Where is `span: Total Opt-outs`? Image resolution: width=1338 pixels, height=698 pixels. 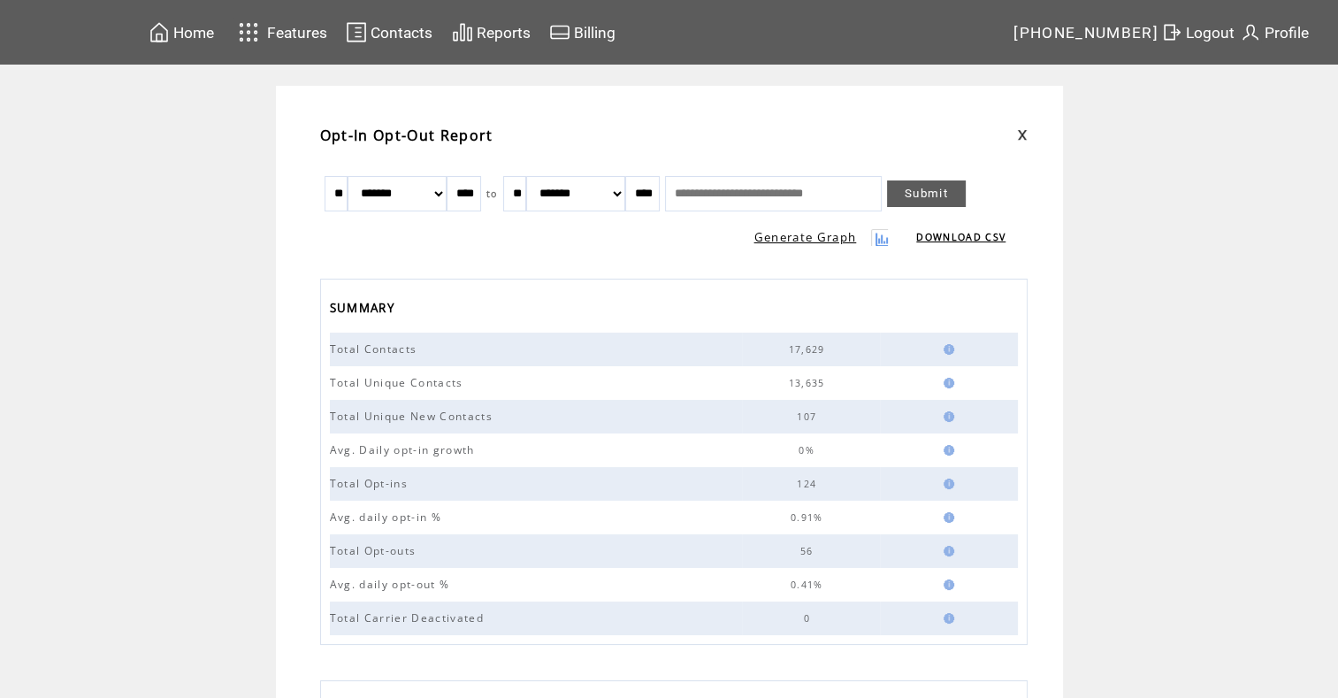
span: Total Opt-outs is located at coordinates (375, 550).